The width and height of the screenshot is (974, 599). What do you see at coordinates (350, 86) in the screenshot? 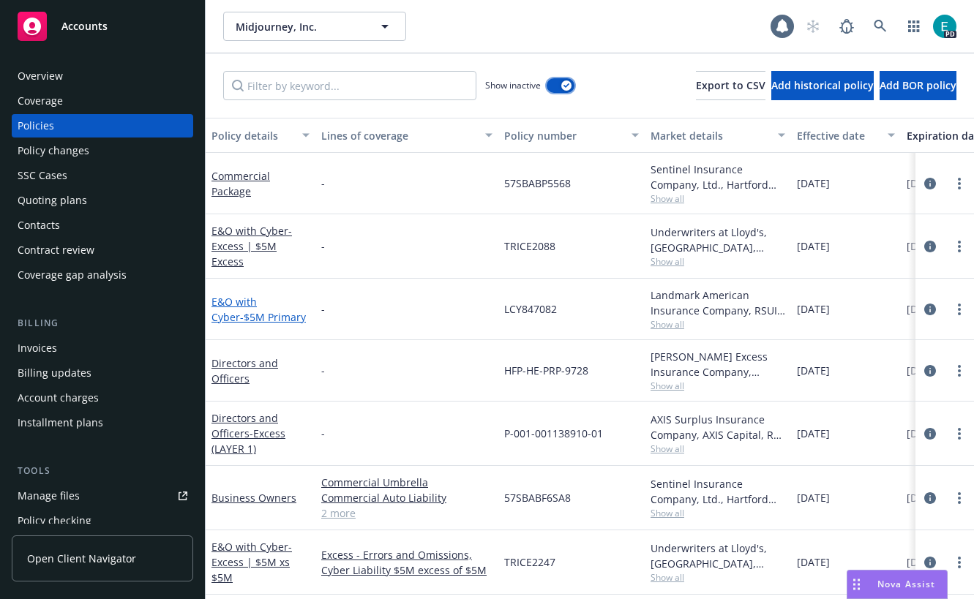
I see `input: Filter by keyword...` at bounding box center [350, 86].